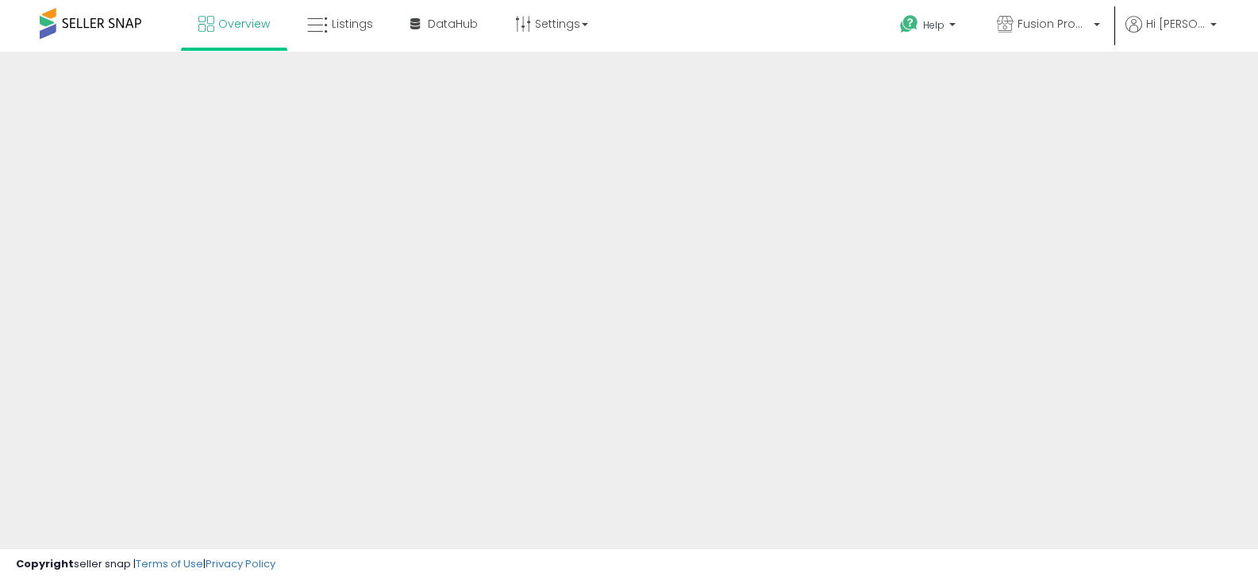 This screenshot has height=580, width=1258. I want to click on a: Privacy Policy, so click(240, 564).